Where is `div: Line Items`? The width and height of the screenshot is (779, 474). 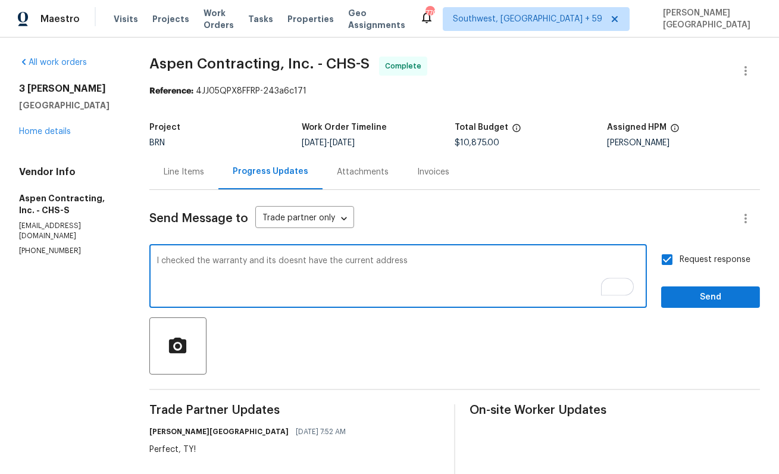 div: Line Items is located at coordinates (184, 172).